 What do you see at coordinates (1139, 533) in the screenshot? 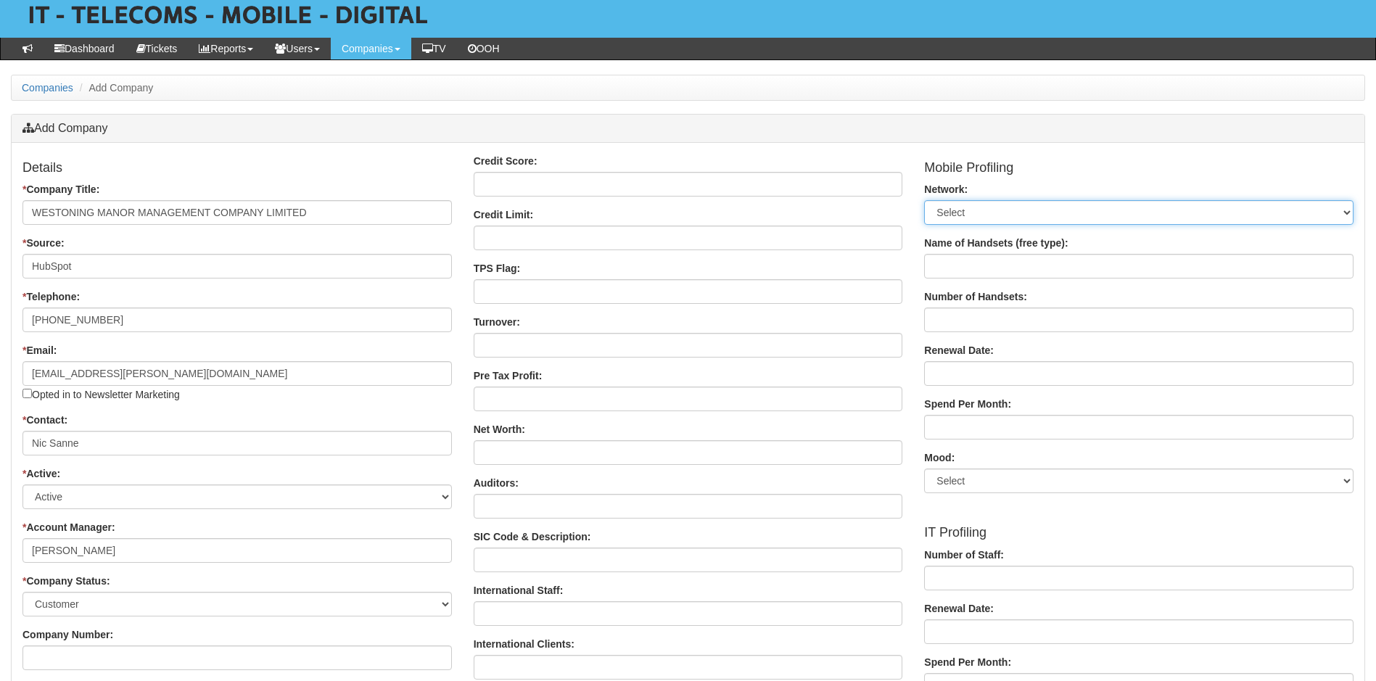
I see `h4: IT Profiling` at bounding box center [1139, 533].